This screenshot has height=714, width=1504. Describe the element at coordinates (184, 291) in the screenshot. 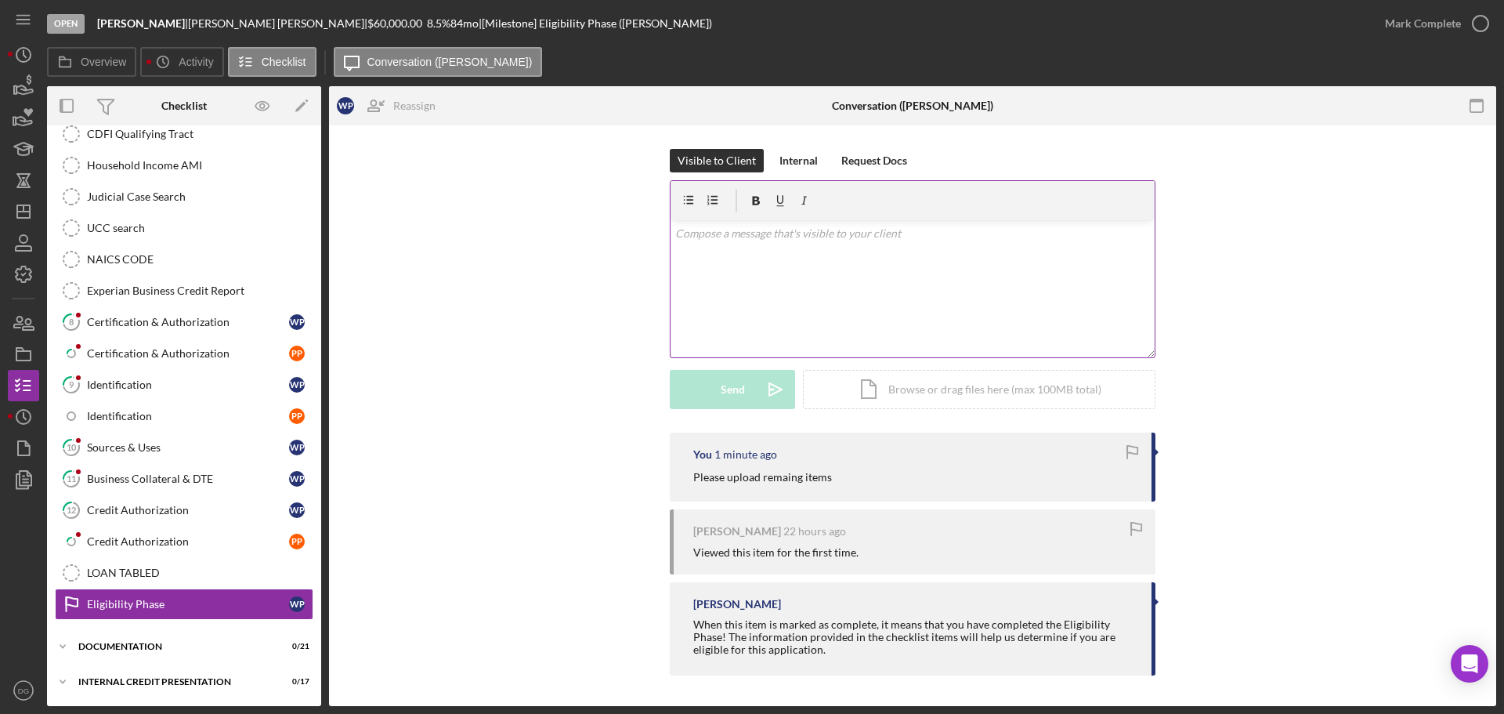

I see `a: Experian Business Credit Report` at that location.